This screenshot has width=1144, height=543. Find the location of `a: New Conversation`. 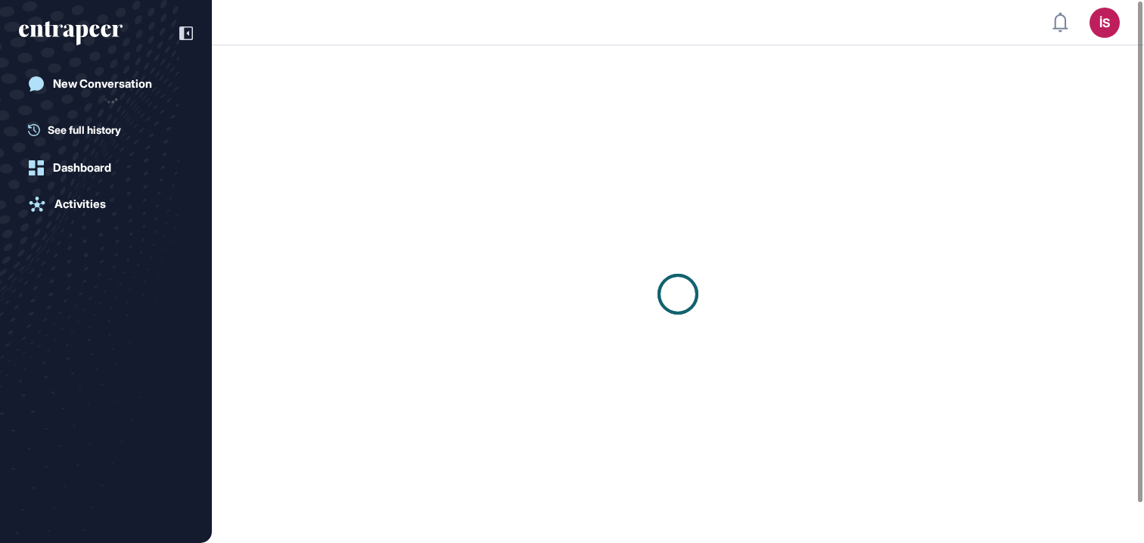

a: New Conversation is located at coordinates (106, 84).